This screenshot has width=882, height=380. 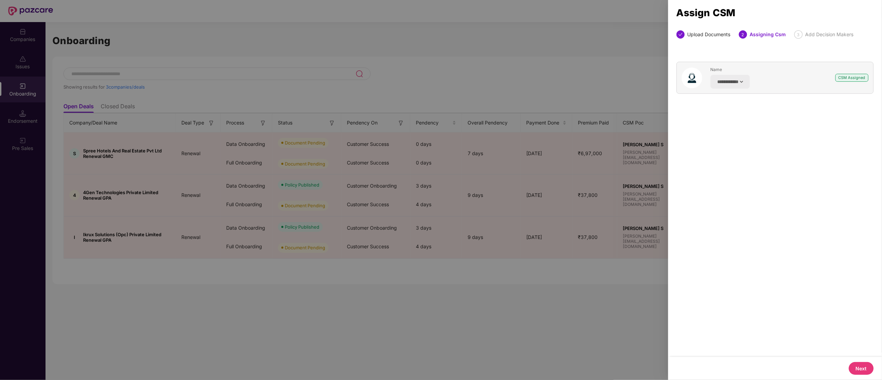 I want to click on img: svg+xml;base64,PHN2ZyB4bWxucz0iaHR0cDovL3d3dy53My5vcmcvMjAwMC9zdmciIHhtbG5zOnhsaW5rPSJodHRwOi8vd3..., so click(x=692, y=78).